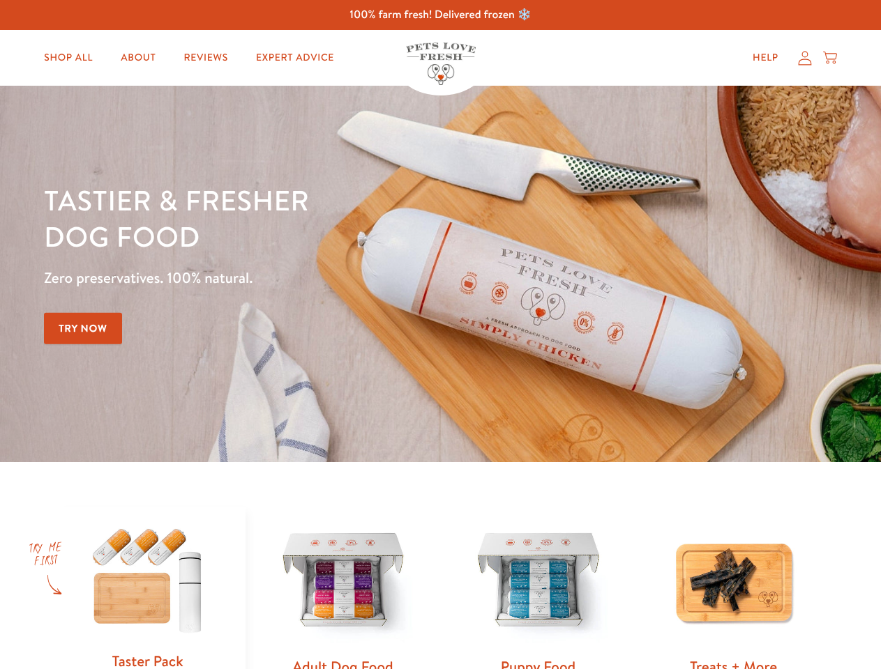  What do you see at coordinates (441, 63) in the screenshot?
I see `img: Pets Love Fresh` at bounding box center [441, 63].